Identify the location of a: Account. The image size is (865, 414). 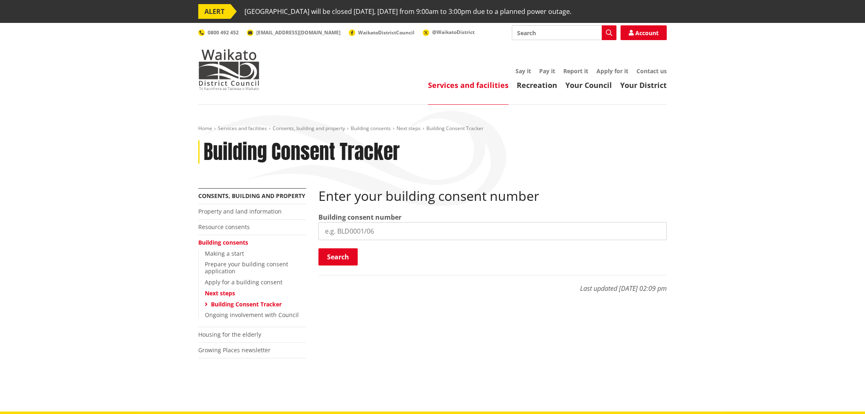
(643, 33).